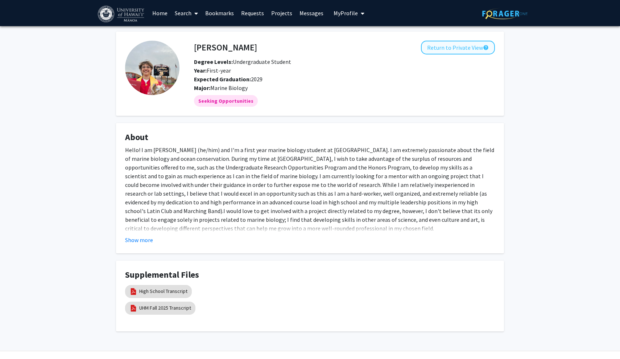 The width and height of the screenshot is (620, 359). What do you see at coordinates (310, 275) in the screenshot?
I see `h4: Supplemental Files` at bounding box center [310, 275].